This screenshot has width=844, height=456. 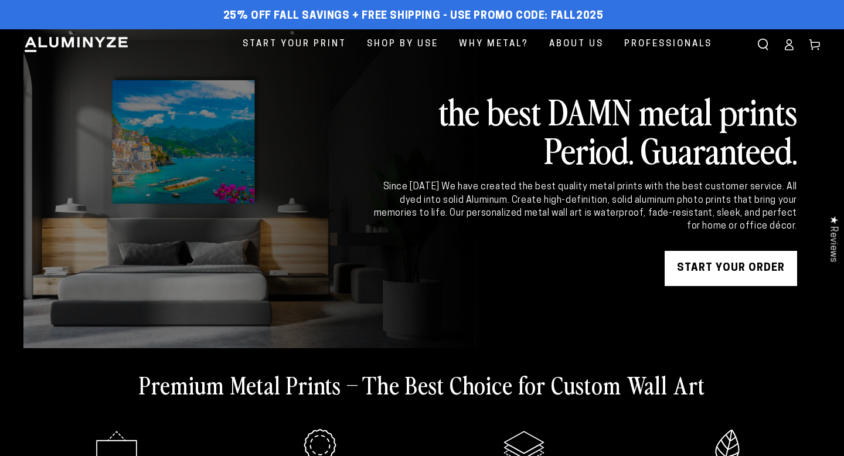 What do you see at coordinates (294, 44) in the screenshot?
I see `span: Start Your Print` at bounding box center [294, 44].